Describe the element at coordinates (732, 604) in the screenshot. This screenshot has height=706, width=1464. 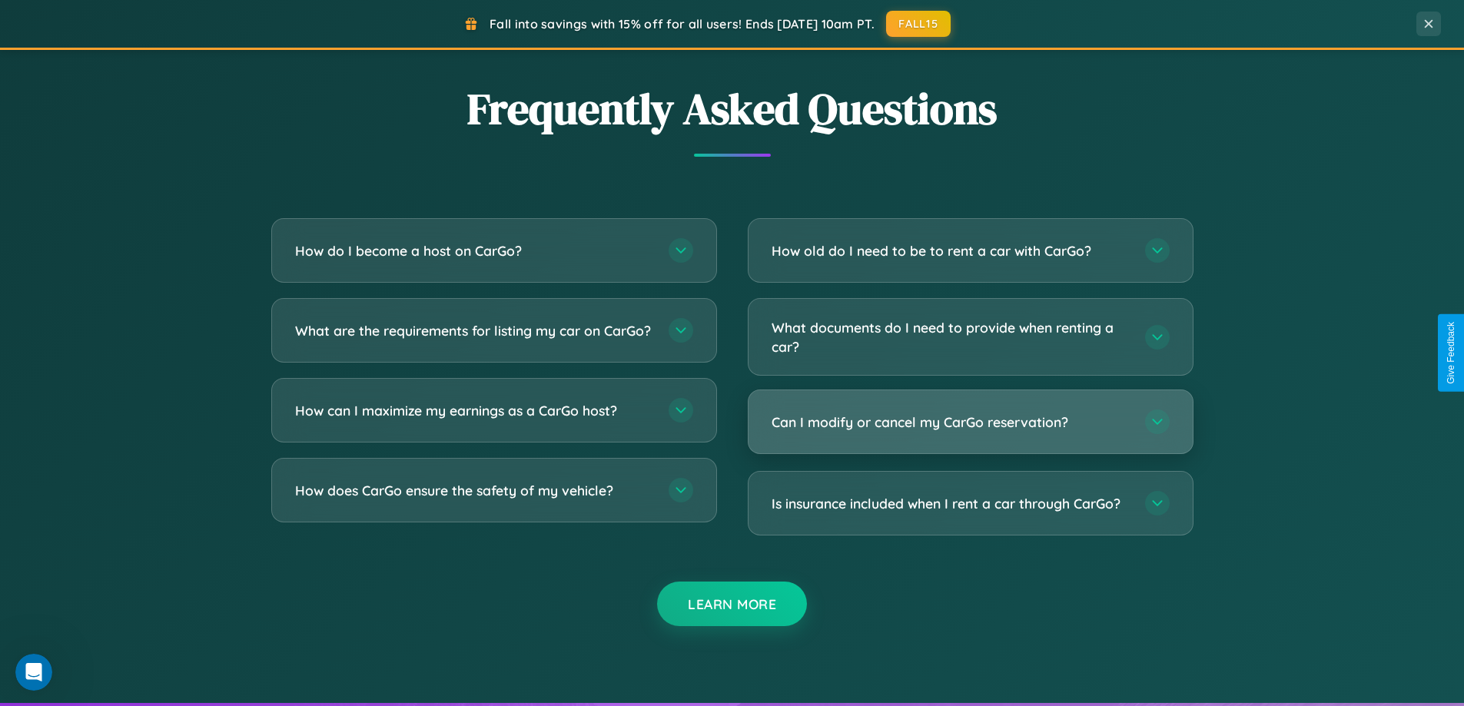
I see `button: Learn More` at that location.